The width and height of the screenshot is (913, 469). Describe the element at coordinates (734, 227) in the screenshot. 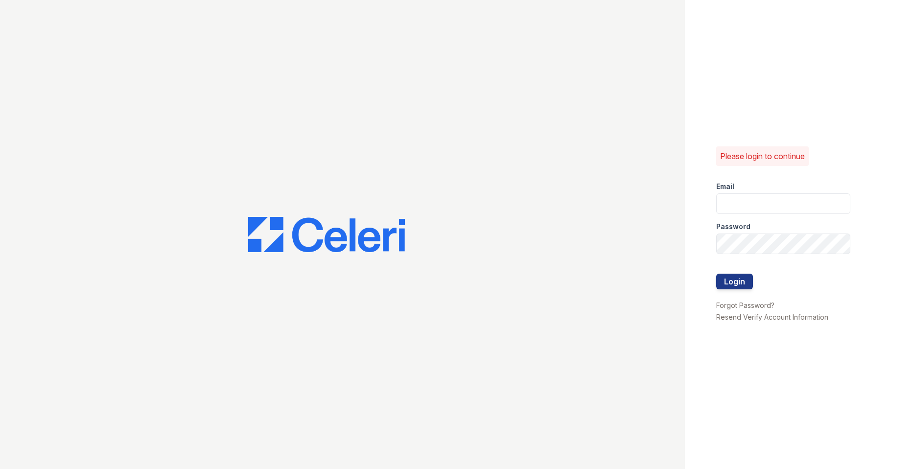

I see `label: Password` at that location.